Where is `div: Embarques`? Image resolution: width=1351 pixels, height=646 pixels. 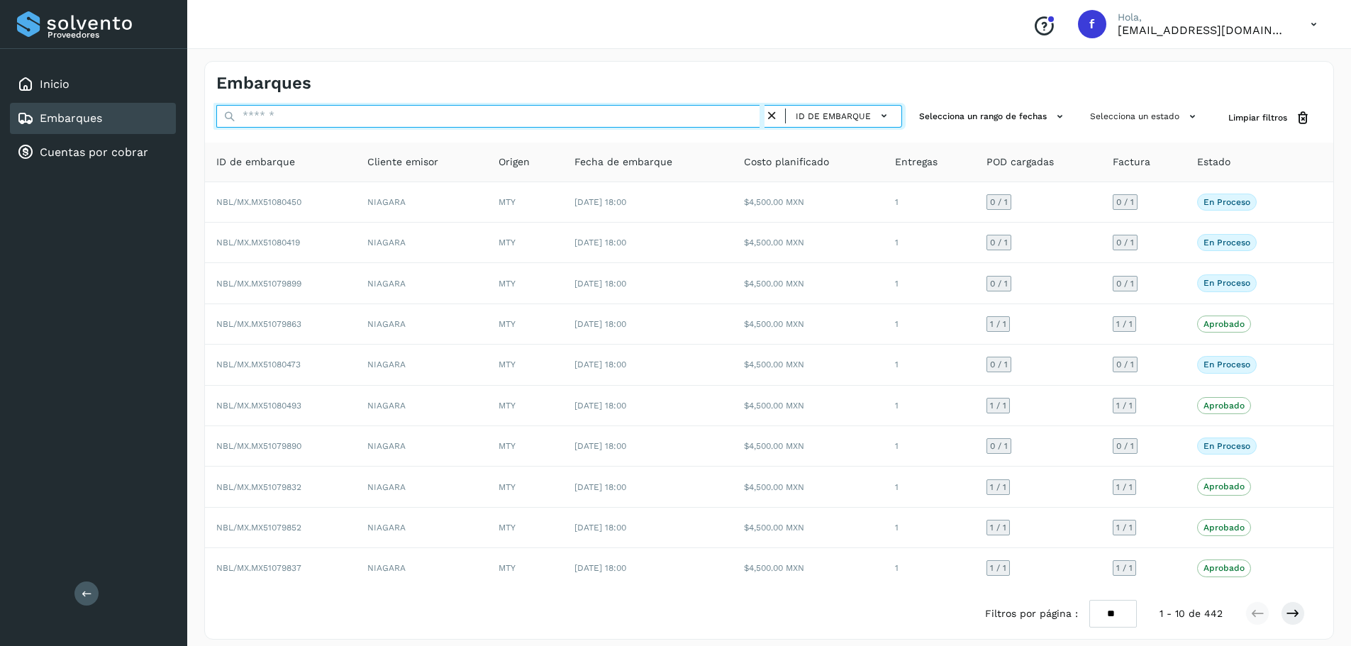 div: Embarques is located at coordinates (93, 118).